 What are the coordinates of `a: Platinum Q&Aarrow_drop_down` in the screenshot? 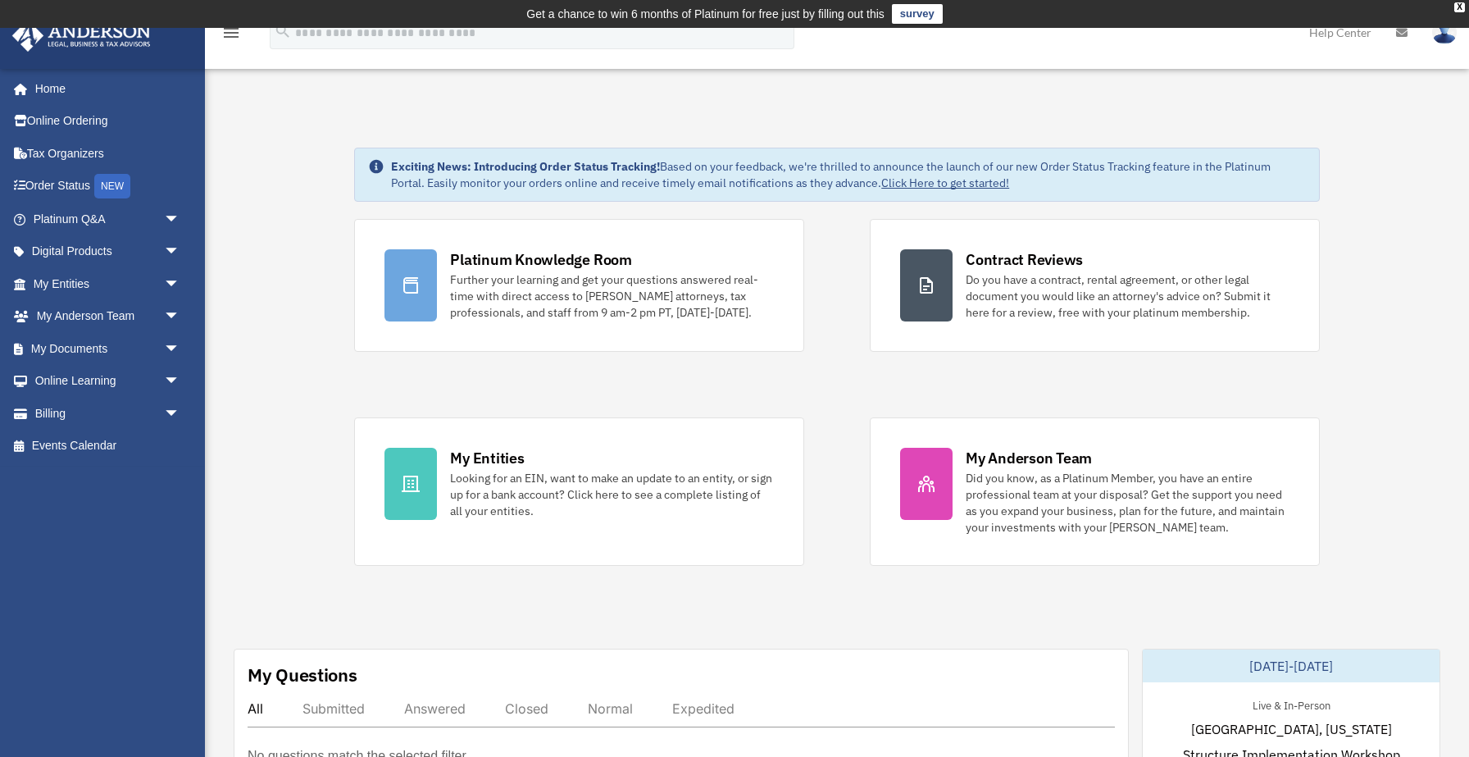 It's located at (108, 219).